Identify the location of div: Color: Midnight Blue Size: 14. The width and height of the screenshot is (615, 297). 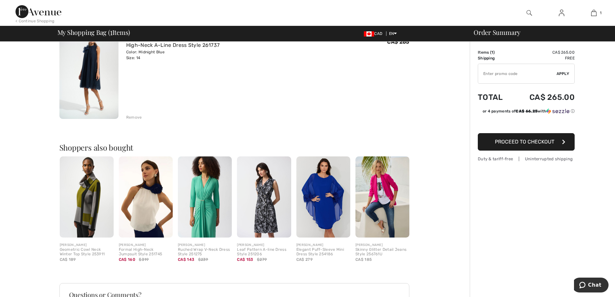
(173, 55).